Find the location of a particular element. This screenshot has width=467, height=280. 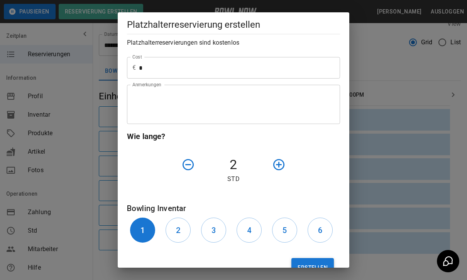

p: Std is located at coordinates (233, 179).